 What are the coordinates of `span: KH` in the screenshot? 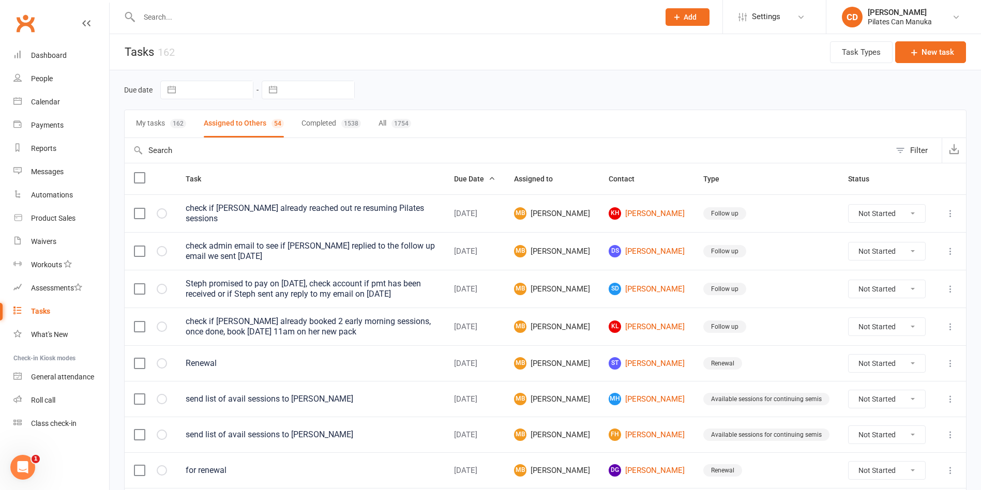 It's located at (615, 214).